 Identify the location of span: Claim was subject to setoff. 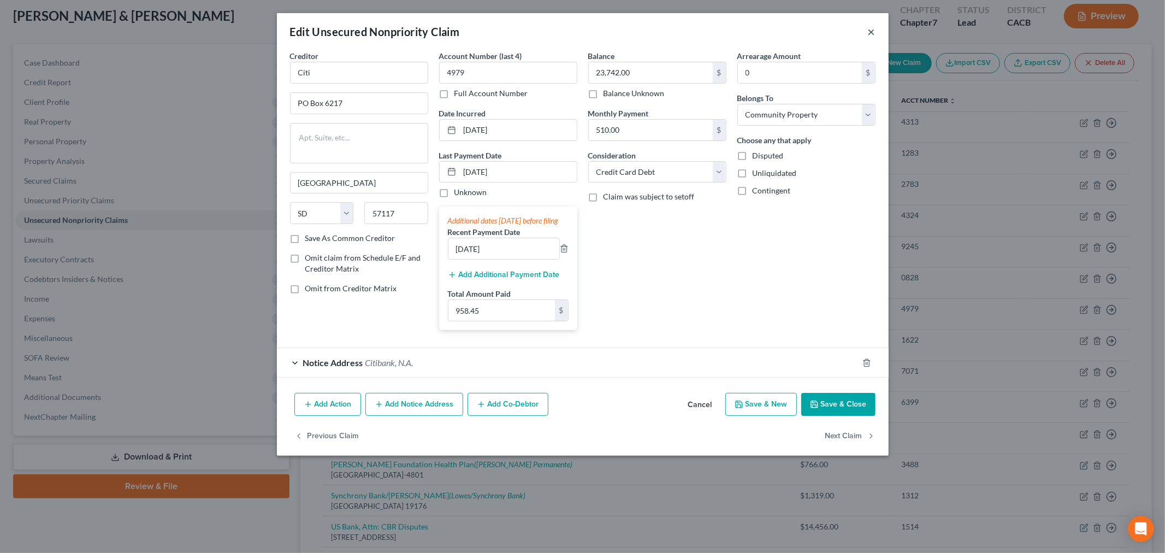
(649, 196).